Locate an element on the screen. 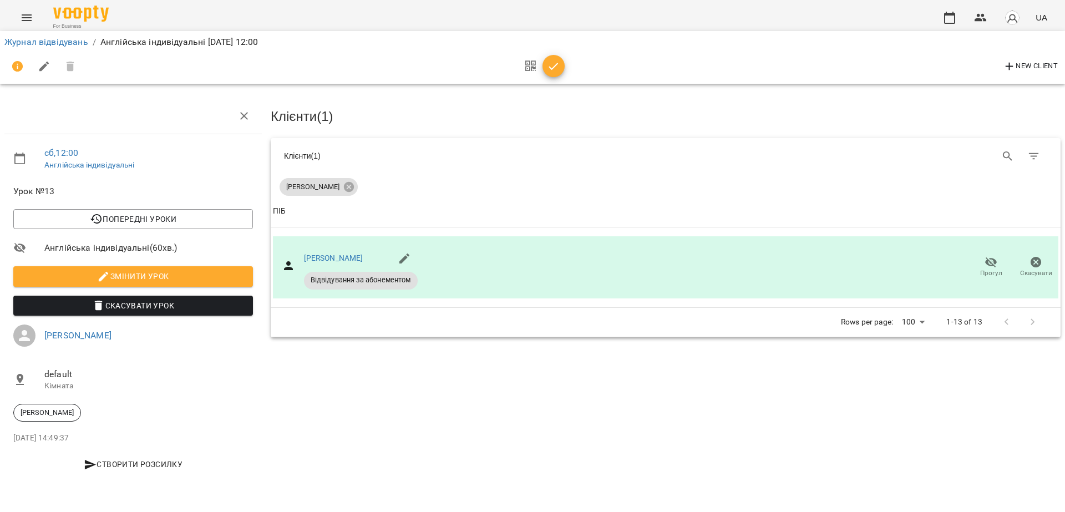 The image size is (1065, 512). nav: breadcrumb is located at coordinates (533, 42).